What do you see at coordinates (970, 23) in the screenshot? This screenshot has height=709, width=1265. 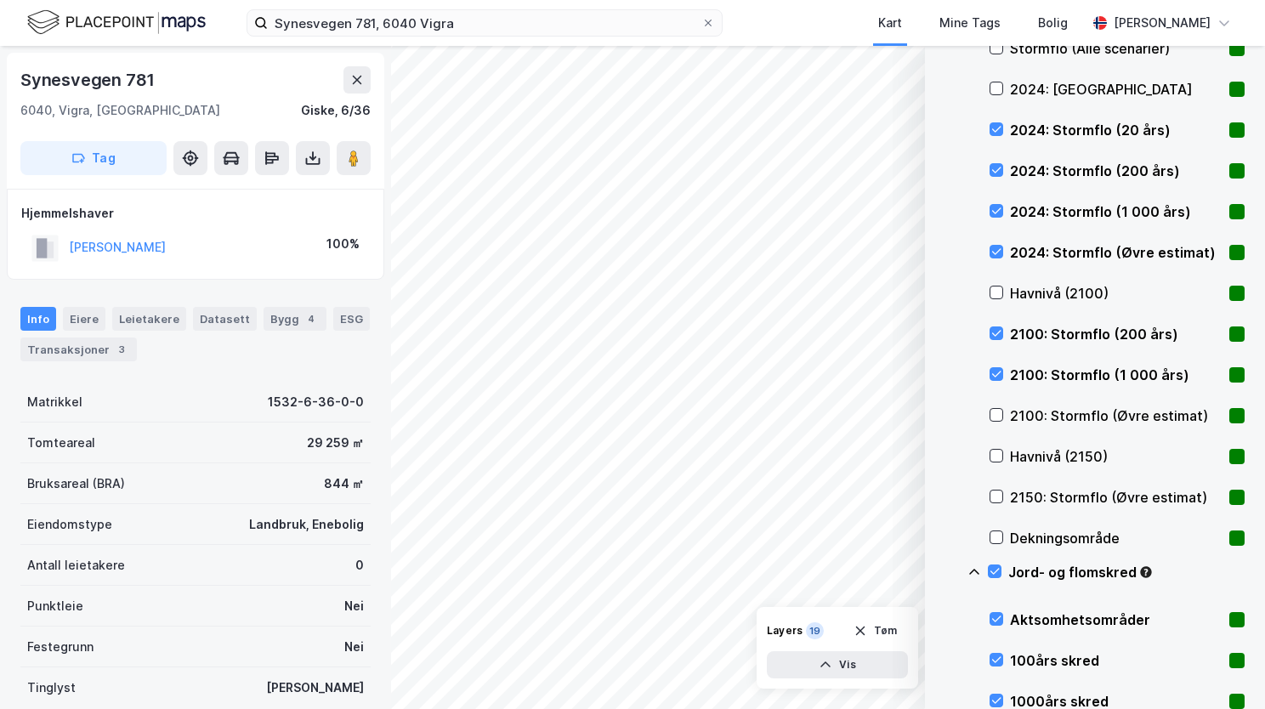 I see `div: Mine Tags` at bounding box center [970, 23].